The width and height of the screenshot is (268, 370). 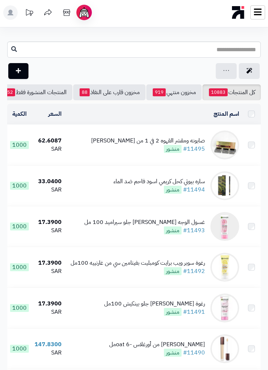 I want to click on img: غسول الوجه غارنييه ساكورا جلو سيراميد 100 مل, so click(x=225, y=226).